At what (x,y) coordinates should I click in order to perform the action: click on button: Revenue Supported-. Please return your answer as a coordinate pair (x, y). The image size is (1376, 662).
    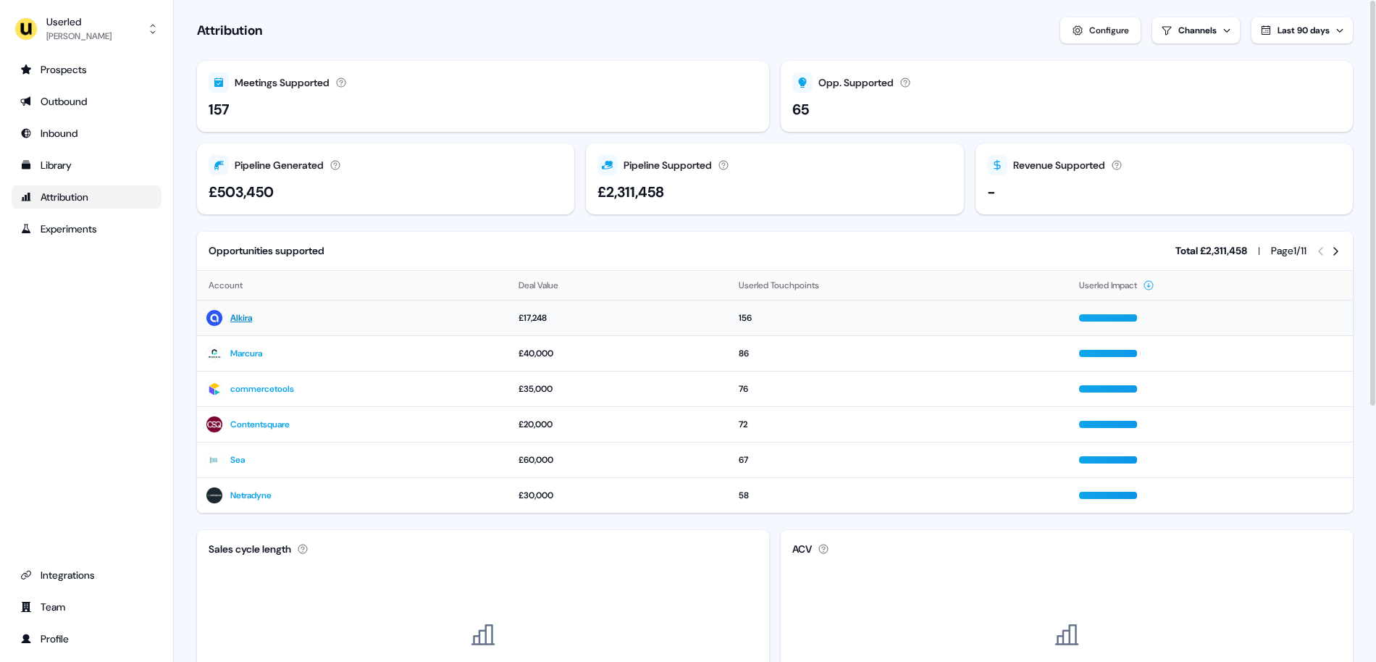
    Looking at the image, I should click on (1164, 179).